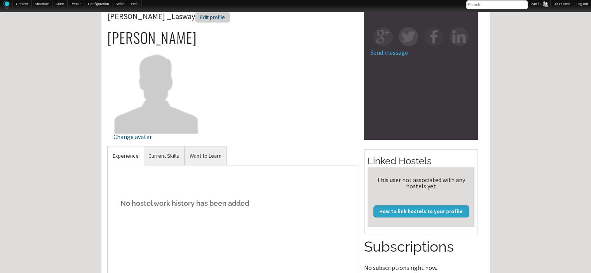 The image size is (591, 273). Describe the element at coordinates (434, 37) in the screenshot. I see `img: fb-square.png` at that location.